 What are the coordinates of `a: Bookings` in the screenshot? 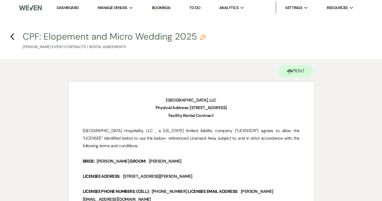 It's located at (161, 8).